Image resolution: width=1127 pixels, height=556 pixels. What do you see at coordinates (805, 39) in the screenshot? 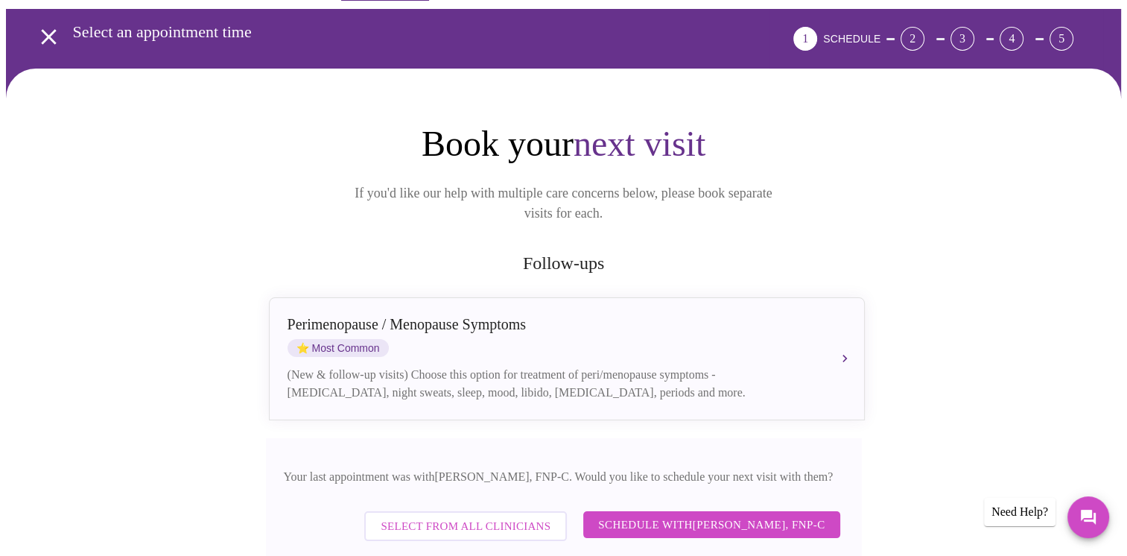
I see `div: 1` at bounding box center [805, 39].